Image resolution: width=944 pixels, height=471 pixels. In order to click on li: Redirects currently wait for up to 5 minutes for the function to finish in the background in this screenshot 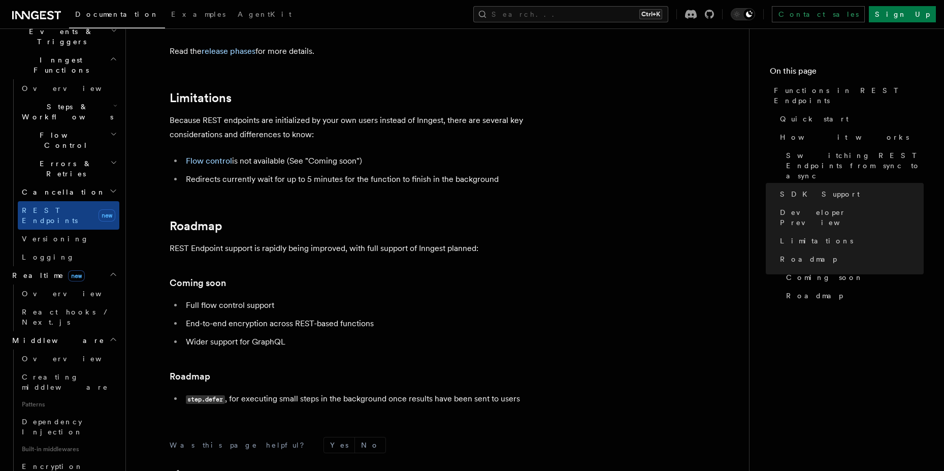, I will do `click(379, 179)`.